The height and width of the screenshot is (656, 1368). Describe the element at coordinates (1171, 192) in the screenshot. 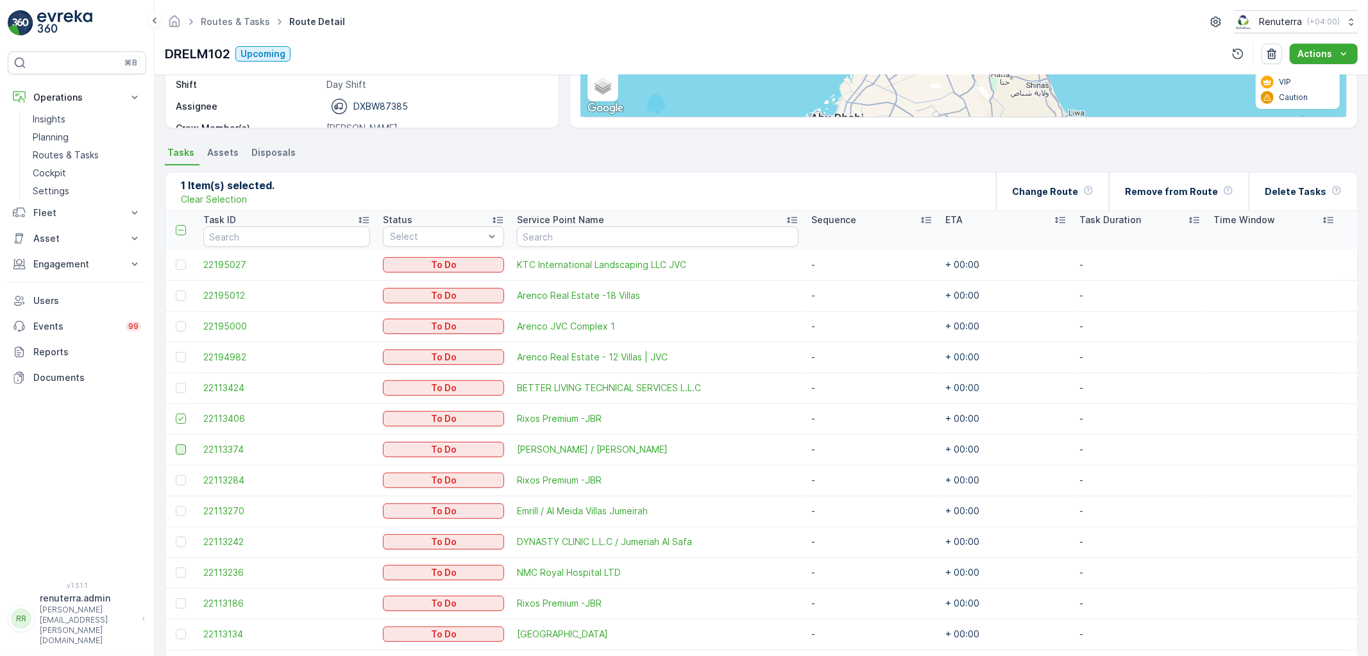

I see `p: Remove from Route` at that location.